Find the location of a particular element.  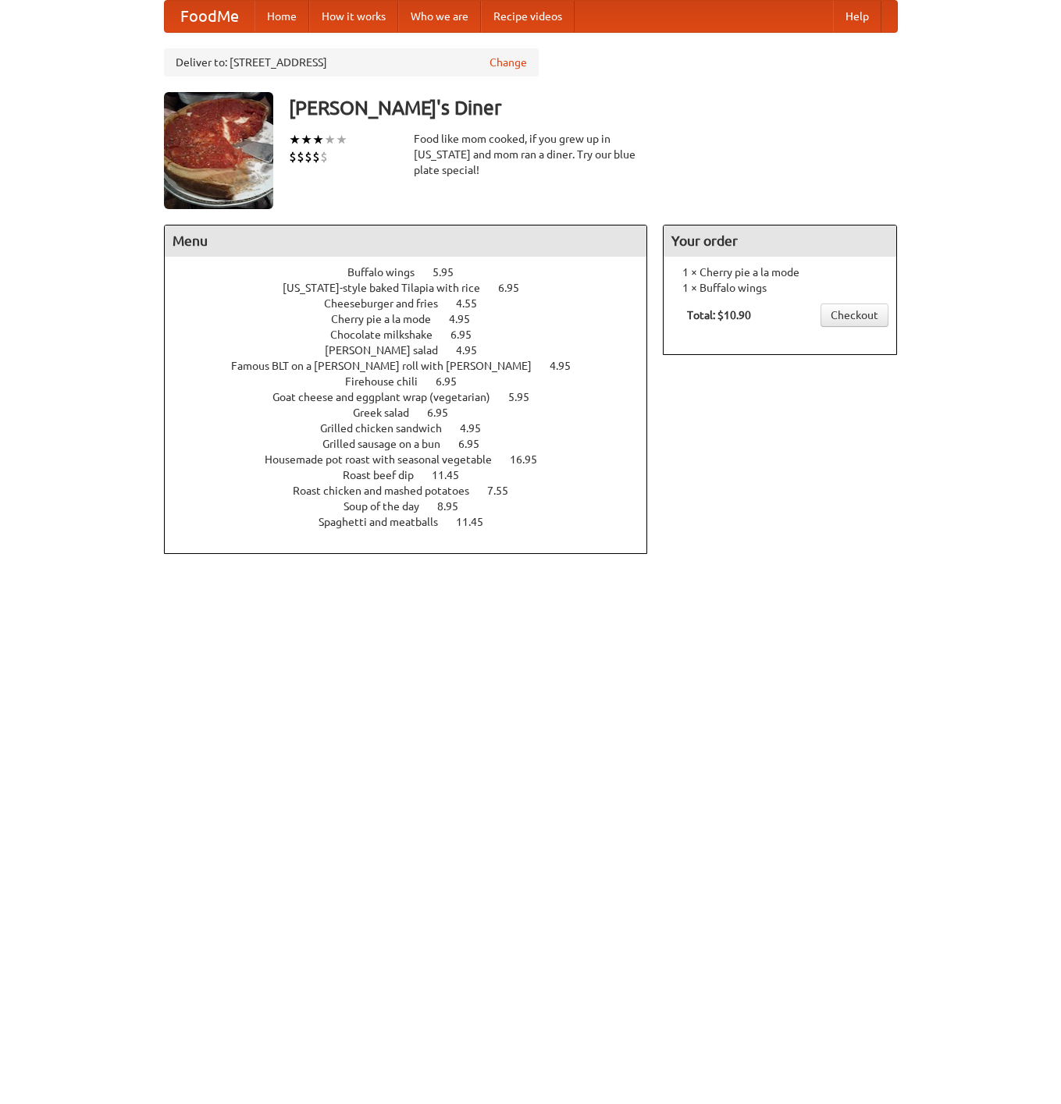

li: 1 × Cherry pie a la mode is located at coordinates (780, 272).